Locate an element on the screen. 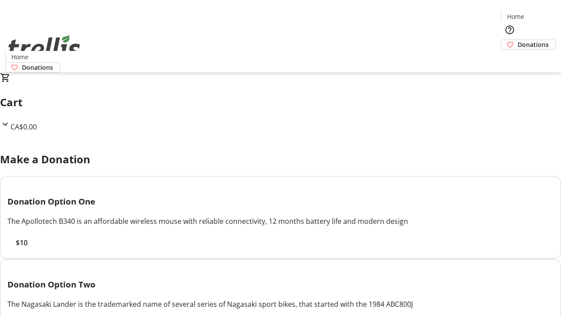  span: CA$0.00 is located at coordinates (24, 127).